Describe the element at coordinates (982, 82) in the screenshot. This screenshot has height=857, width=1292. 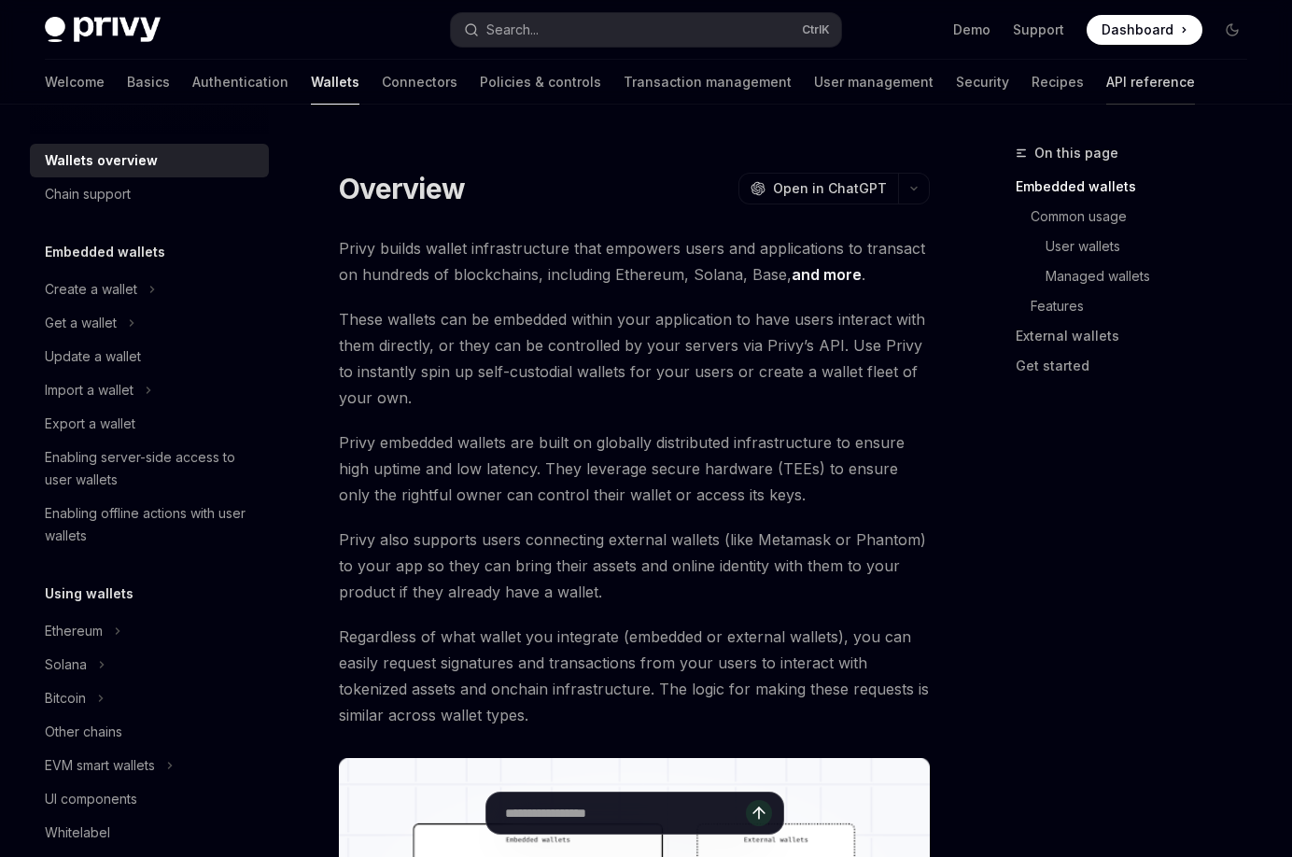
I see `a: Security` at that location.